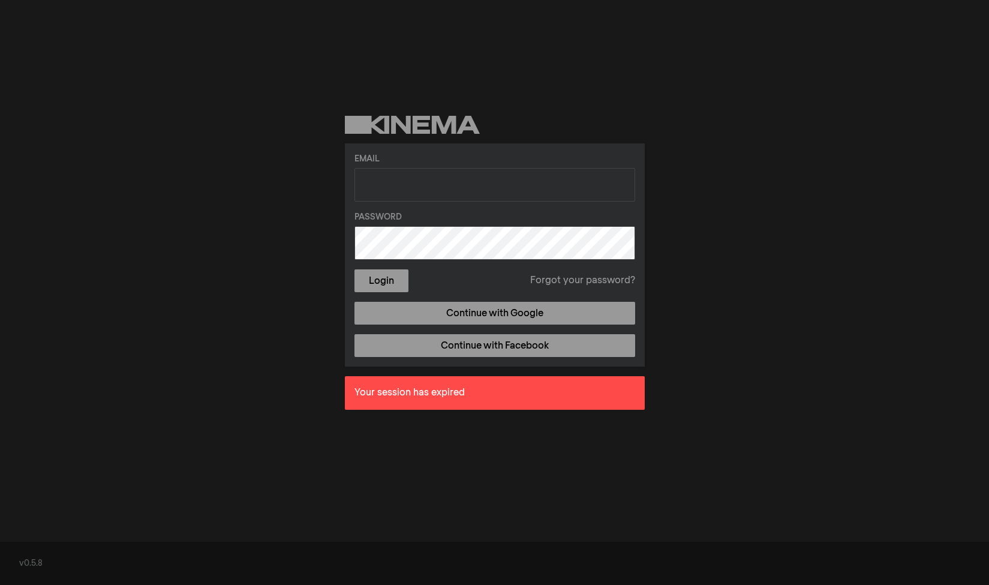 The height and width of the screenshot is (585, 989). Describe the element at coordinates (583, 281) in the screenshot. I see `a: Forgot your password?` at that location.